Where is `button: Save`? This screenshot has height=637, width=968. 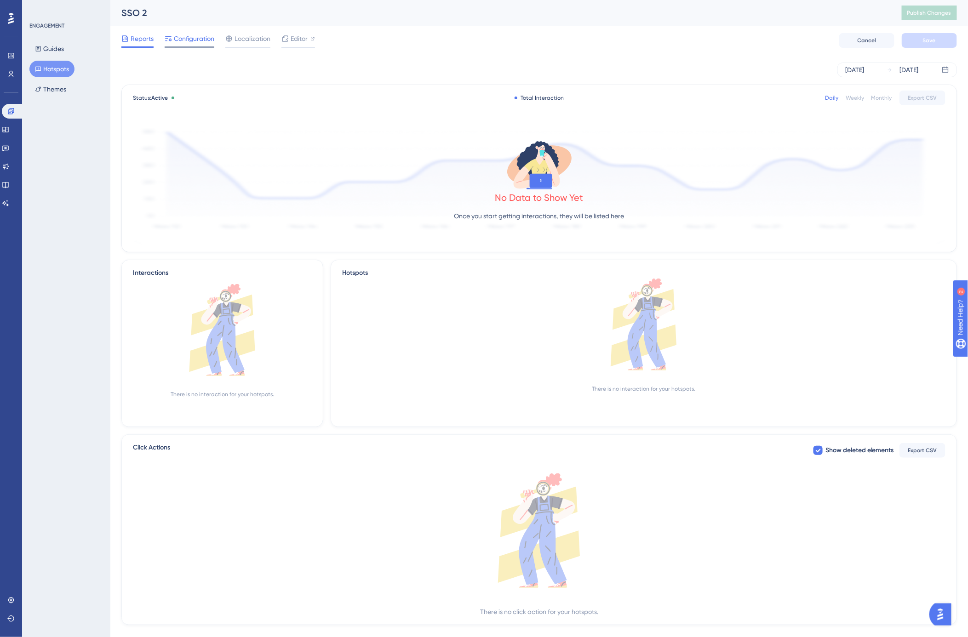
button: Save is located at coordinates (929, 40).